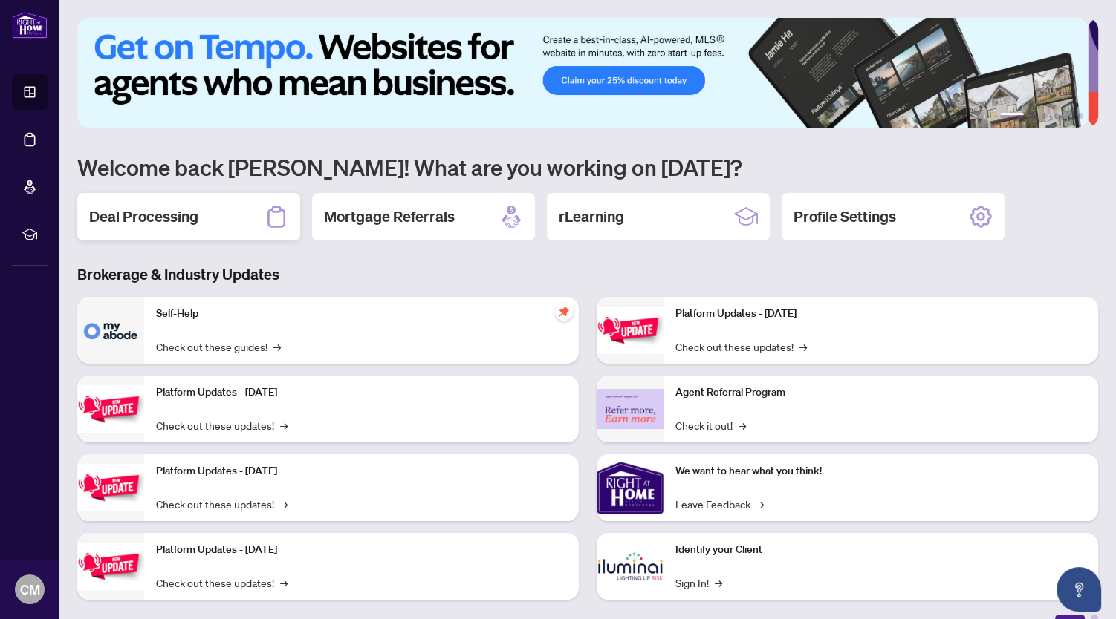  Describe the element at coordinates (111, 566) in the screenshot. I see `img: Platform Updates - July 8, 2025` at that location.